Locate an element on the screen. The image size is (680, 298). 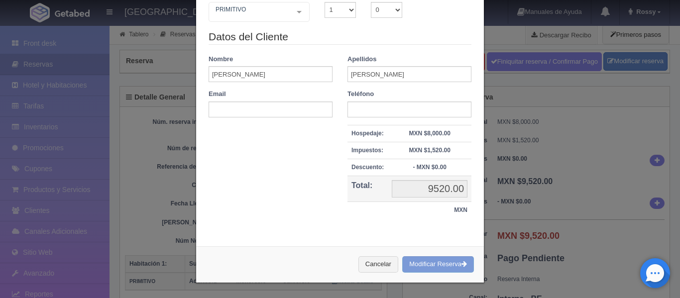
legend: Datos del Cliente is located at coordinates (340, 37).